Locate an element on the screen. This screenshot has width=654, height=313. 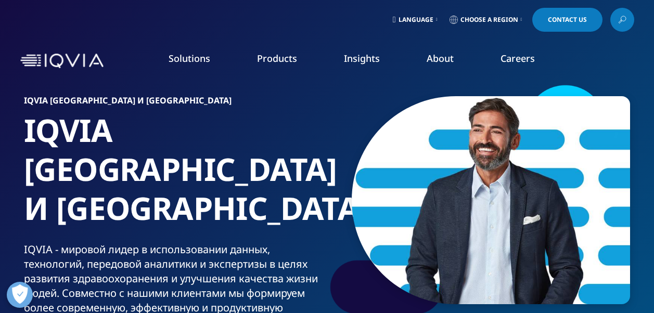
a: Solutions is located at coordinates (189, 58).